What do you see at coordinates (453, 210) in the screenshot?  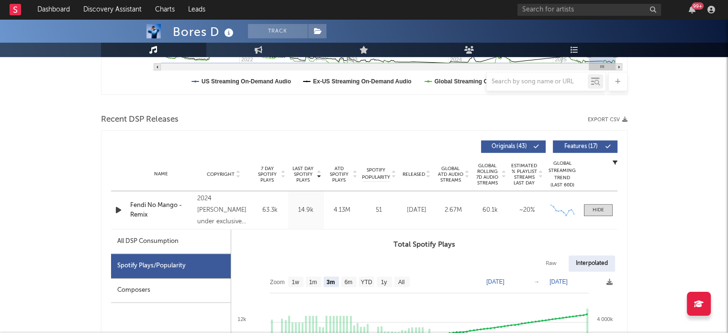 I see `div: 2.67M` at bounding box center [453, 210].